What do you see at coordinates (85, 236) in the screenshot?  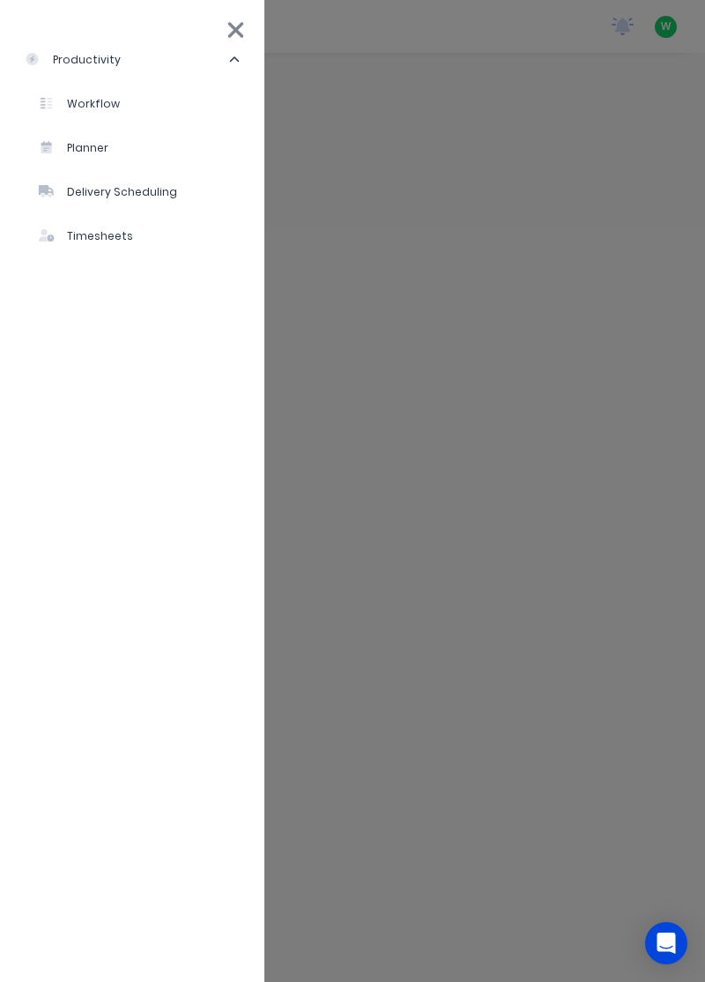 I see `div: Timesheets` at bounding box center [85, 236].